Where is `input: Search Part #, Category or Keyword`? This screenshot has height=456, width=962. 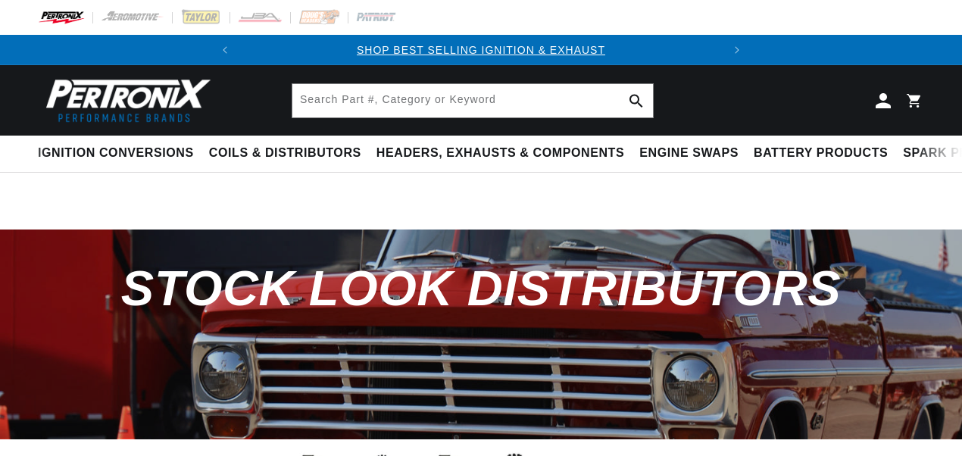 input: Search Part #, Category or Keyword is located at coordinates (473, 101).